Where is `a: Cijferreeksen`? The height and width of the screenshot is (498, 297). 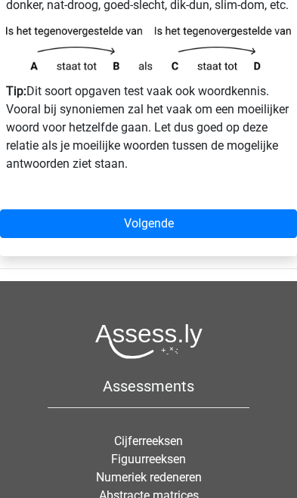 a: Cijferreeksen is located at coordinates (148, 441).